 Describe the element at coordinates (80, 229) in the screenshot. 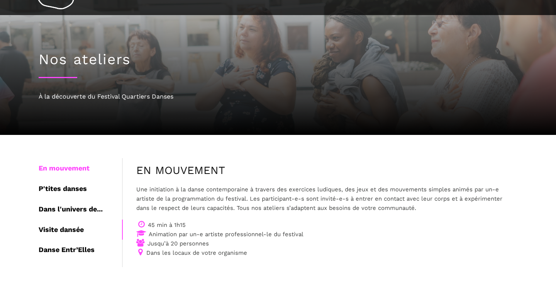

I see `div: Visite dansée` at that location.